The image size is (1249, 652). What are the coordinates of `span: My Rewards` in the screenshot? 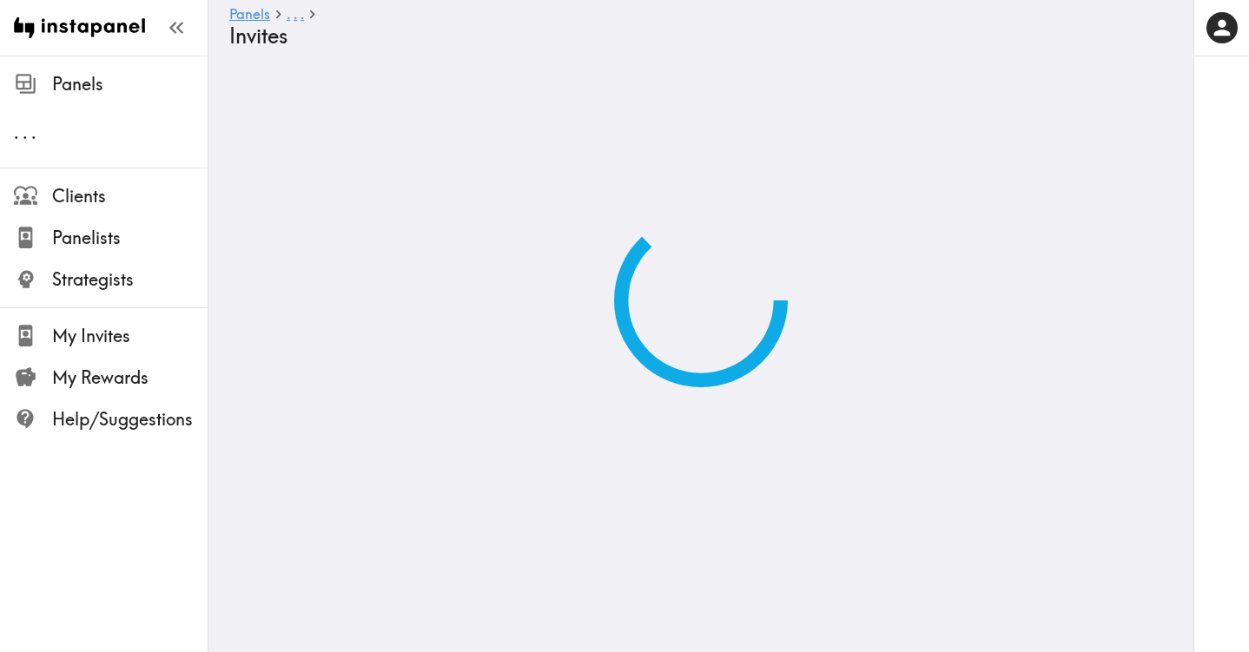 It's located at (129, 378).